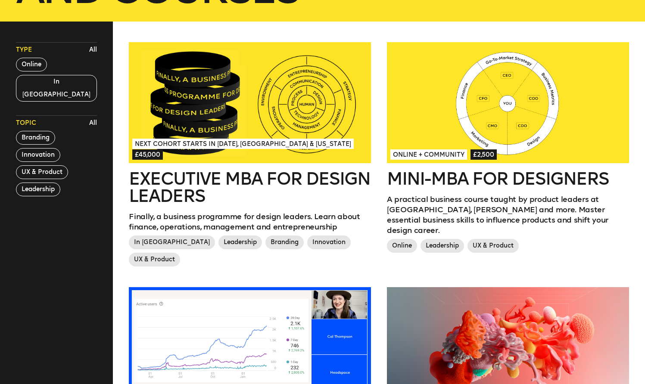  What do you see at coordinates (24, 50) in the screenshot?
I see `span: Type` at bounding box center [24, 50].